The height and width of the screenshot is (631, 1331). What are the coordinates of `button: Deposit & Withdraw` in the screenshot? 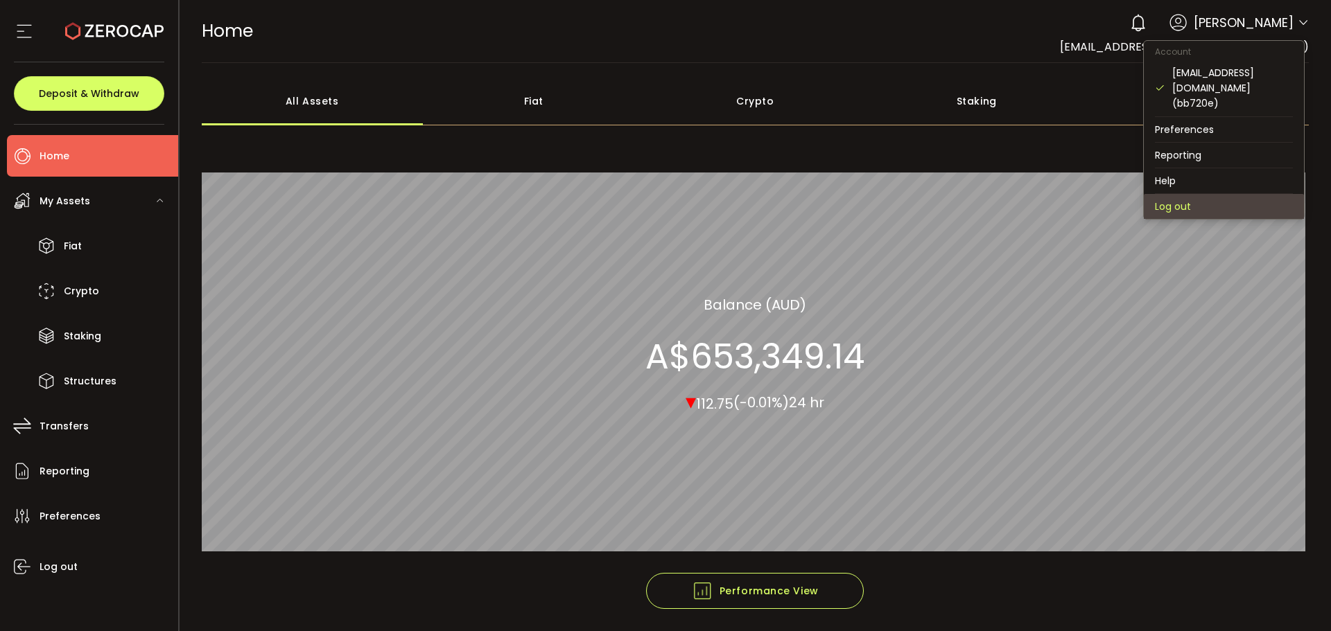 It's located at (89, 94).